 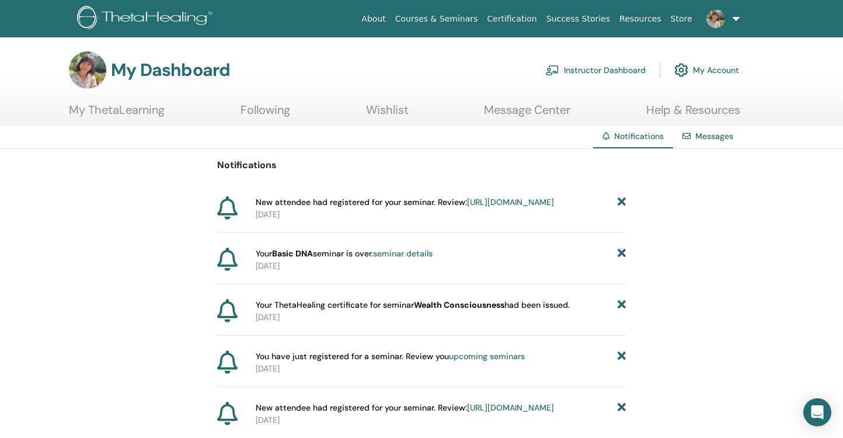 I want to click on a: About, so click(x=373, y=19).